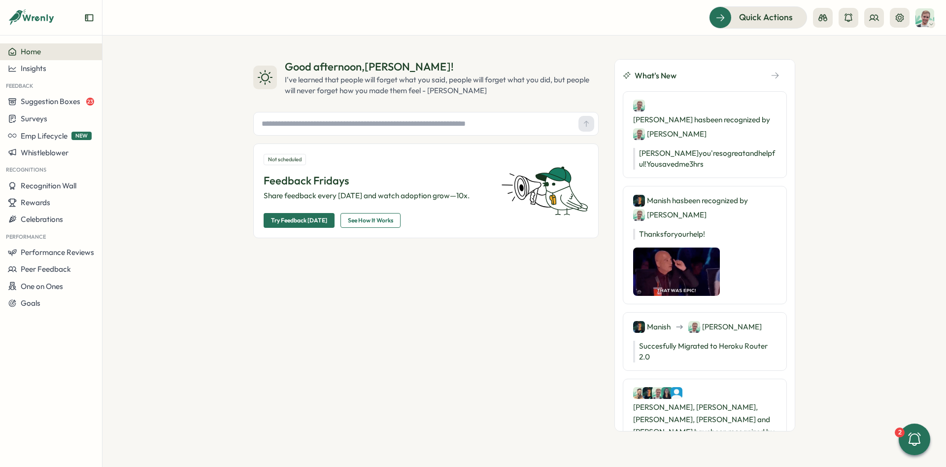  I want to click on div: Not scheduled, so click(285, 159).